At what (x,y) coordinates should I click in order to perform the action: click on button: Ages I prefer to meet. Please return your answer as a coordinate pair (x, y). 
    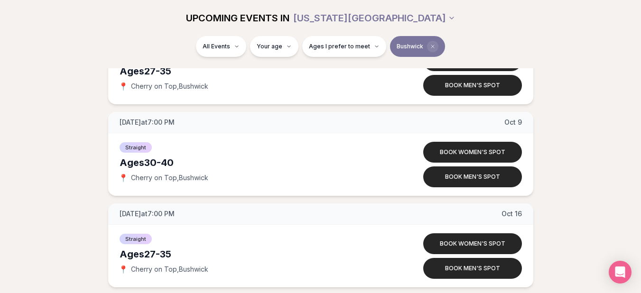
    Looking at the image, I should click on (344, 47).